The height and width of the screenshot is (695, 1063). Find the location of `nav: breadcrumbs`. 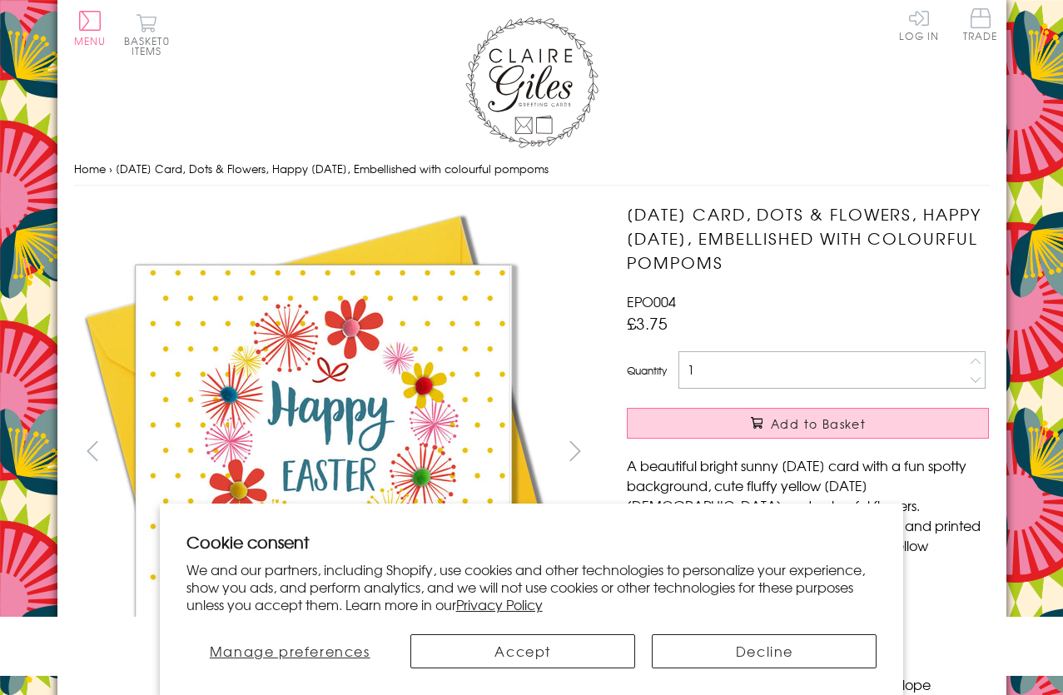

nav: breadcrumbs is located at coordinates (532, 169).